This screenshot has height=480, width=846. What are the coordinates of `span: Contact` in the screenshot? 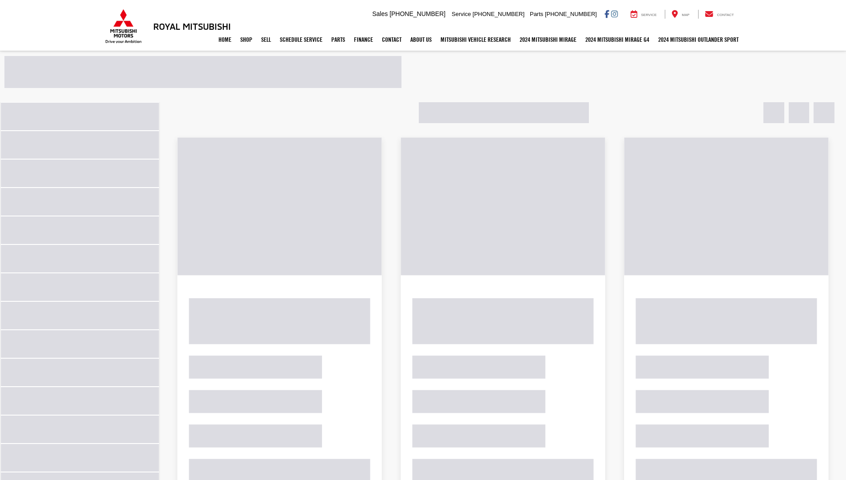 It's located at (726, 15).